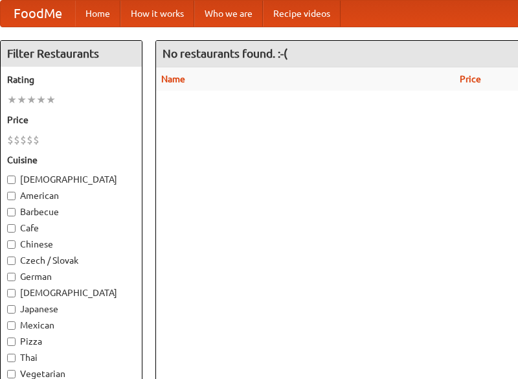  Describe the element at coordinates (71, 120) in the screenshot. I see `h5: Price` at that location.